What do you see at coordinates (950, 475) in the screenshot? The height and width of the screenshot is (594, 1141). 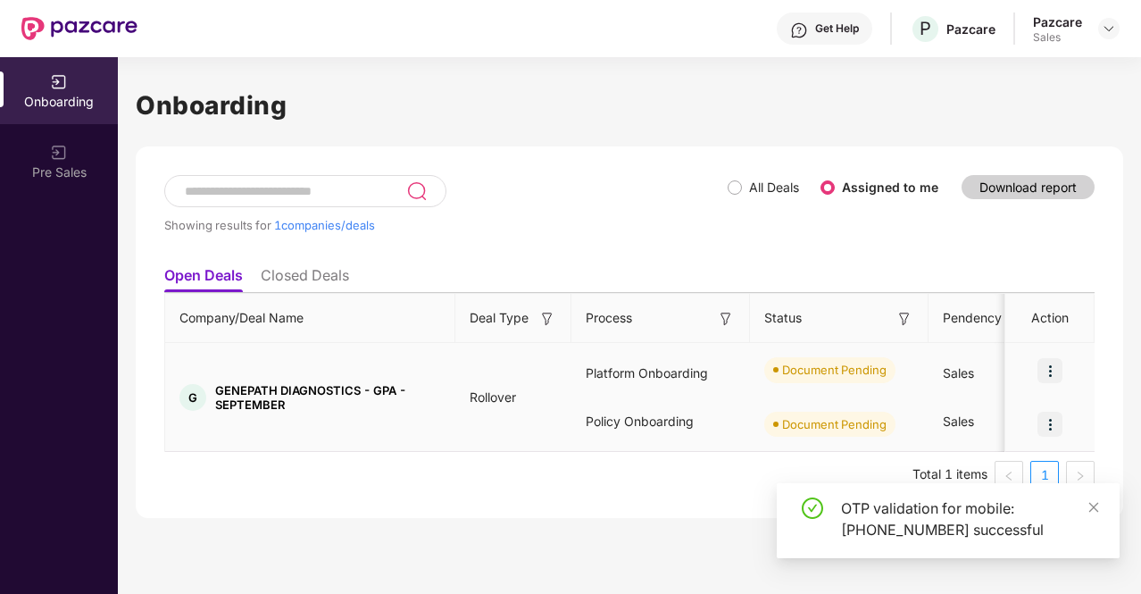 I see `li: Total 1 items` at bounding box center [950, 475].